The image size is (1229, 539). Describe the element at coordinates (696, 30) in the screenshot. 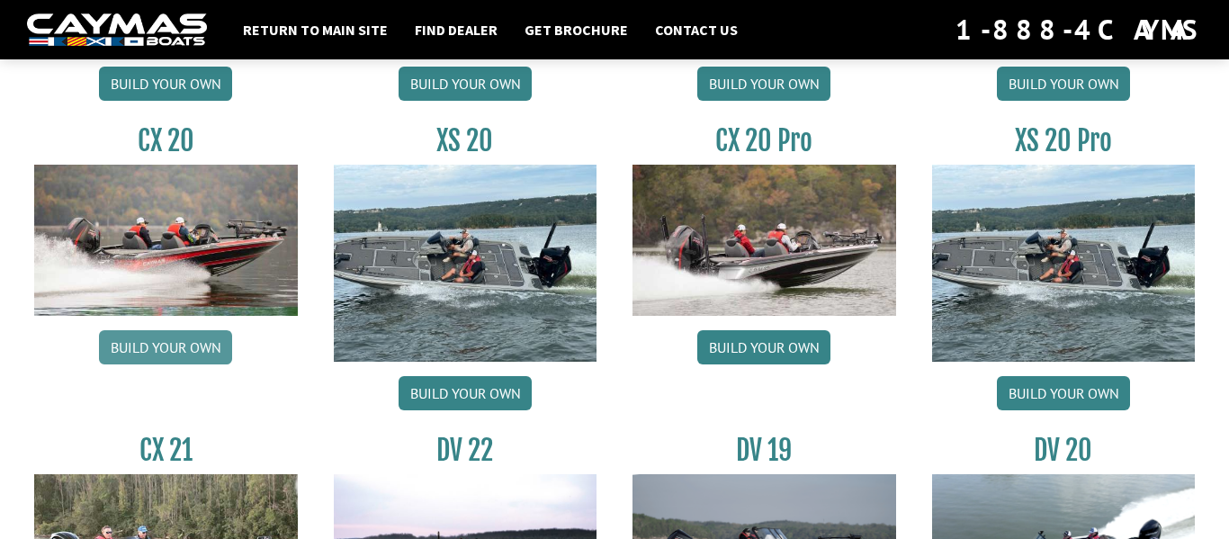

I see `a: Contact Us` at that location.